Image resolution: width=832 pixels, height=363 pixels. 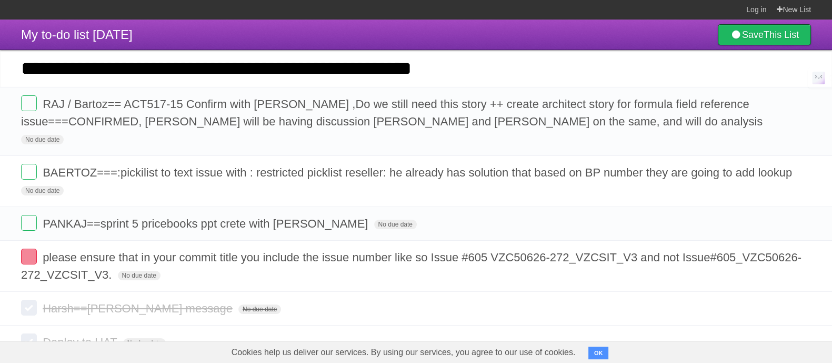 I want to click on span: please ensure that in your commit title you include the issue number like so Issue #605 VZC50626-..., so click(x=411, y=266).